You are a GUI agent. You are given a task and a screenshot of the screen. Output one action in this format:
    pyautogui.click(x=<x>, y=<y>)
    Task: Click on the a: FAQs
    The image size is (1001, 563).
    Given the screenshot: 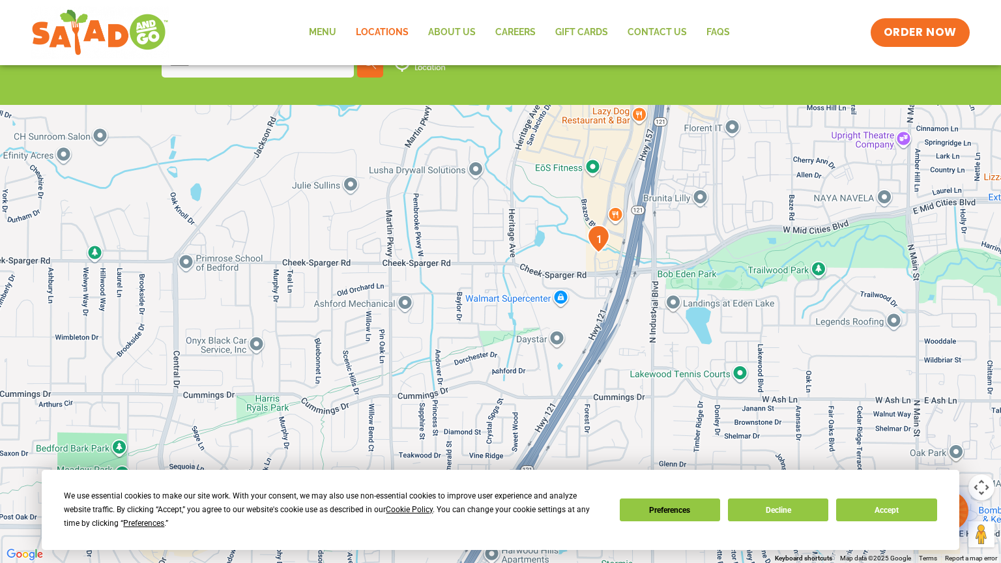 What is the action you would take?
    pyautogui.click(x=718, y=33)
    